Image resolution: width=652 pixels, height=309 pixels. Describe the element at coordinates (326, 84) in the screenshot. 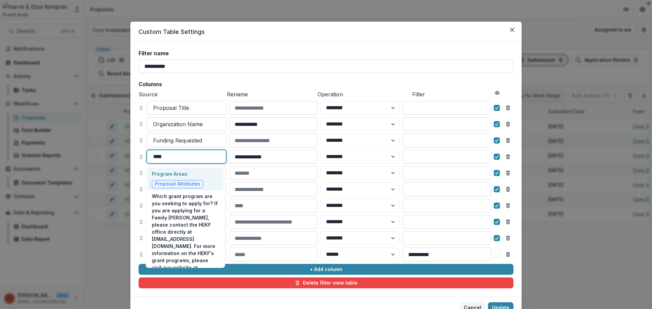

I see `h2: Columns` at that location.